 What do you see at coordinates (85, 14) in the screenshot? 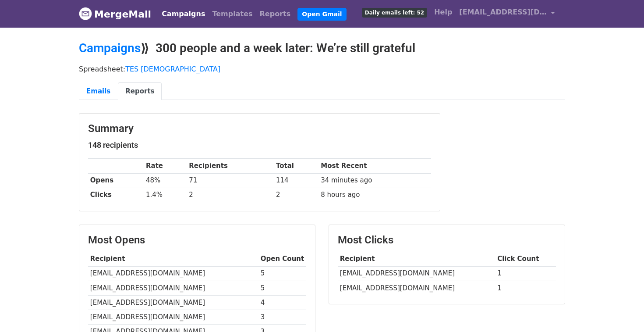
I see `img: MergeMail logo` at bounding box center [85, 14].